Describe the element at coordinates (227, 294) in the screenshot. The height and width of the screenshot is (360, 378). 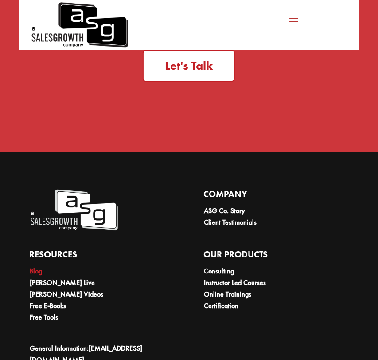
I see `a: Online Trainings` at that location.